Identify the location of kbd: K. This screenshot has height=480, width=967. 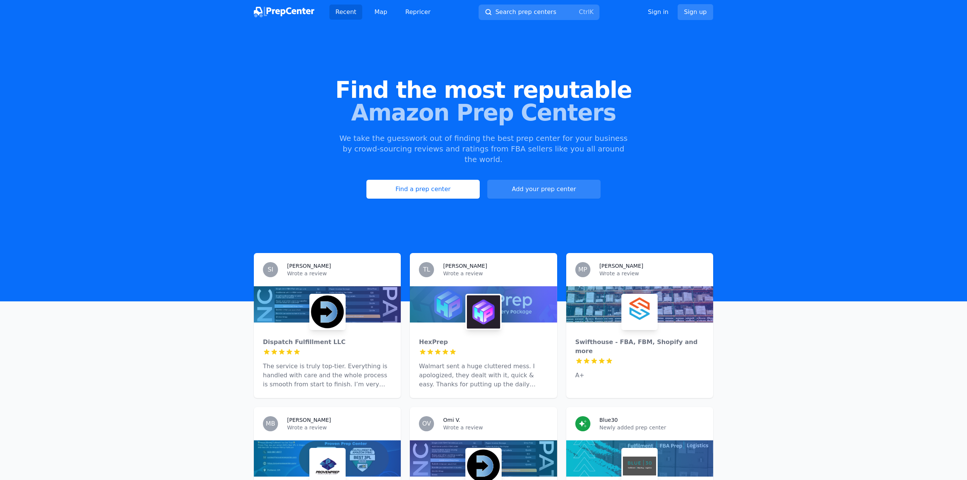
(592, 12).